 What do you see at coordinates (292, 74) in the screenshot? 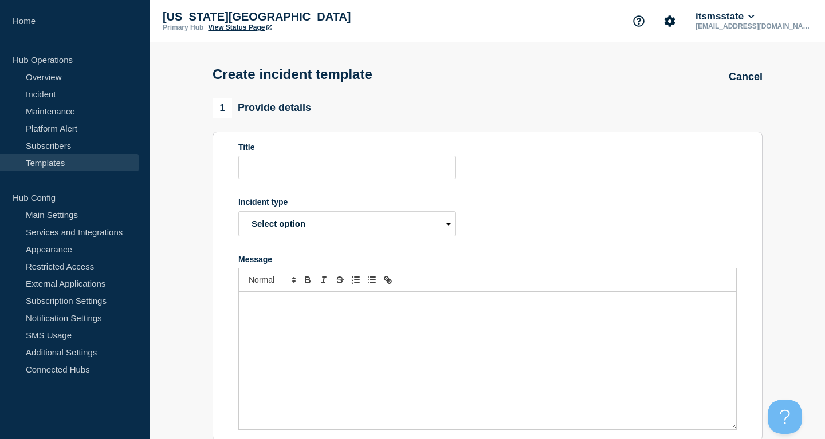
I see `h1: Create incident template` at bounding box center [292, 74].